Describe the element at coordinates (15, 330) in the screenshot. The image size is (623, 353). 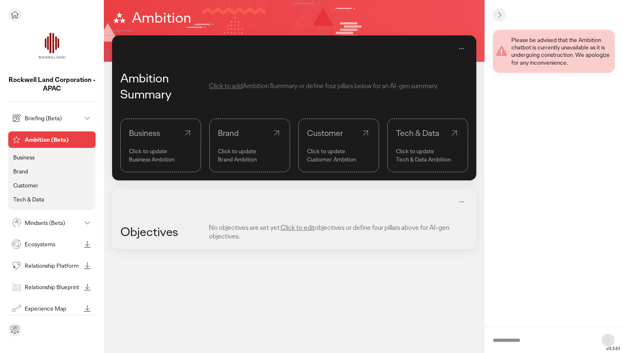
I see `div: Send feedback` at that location.